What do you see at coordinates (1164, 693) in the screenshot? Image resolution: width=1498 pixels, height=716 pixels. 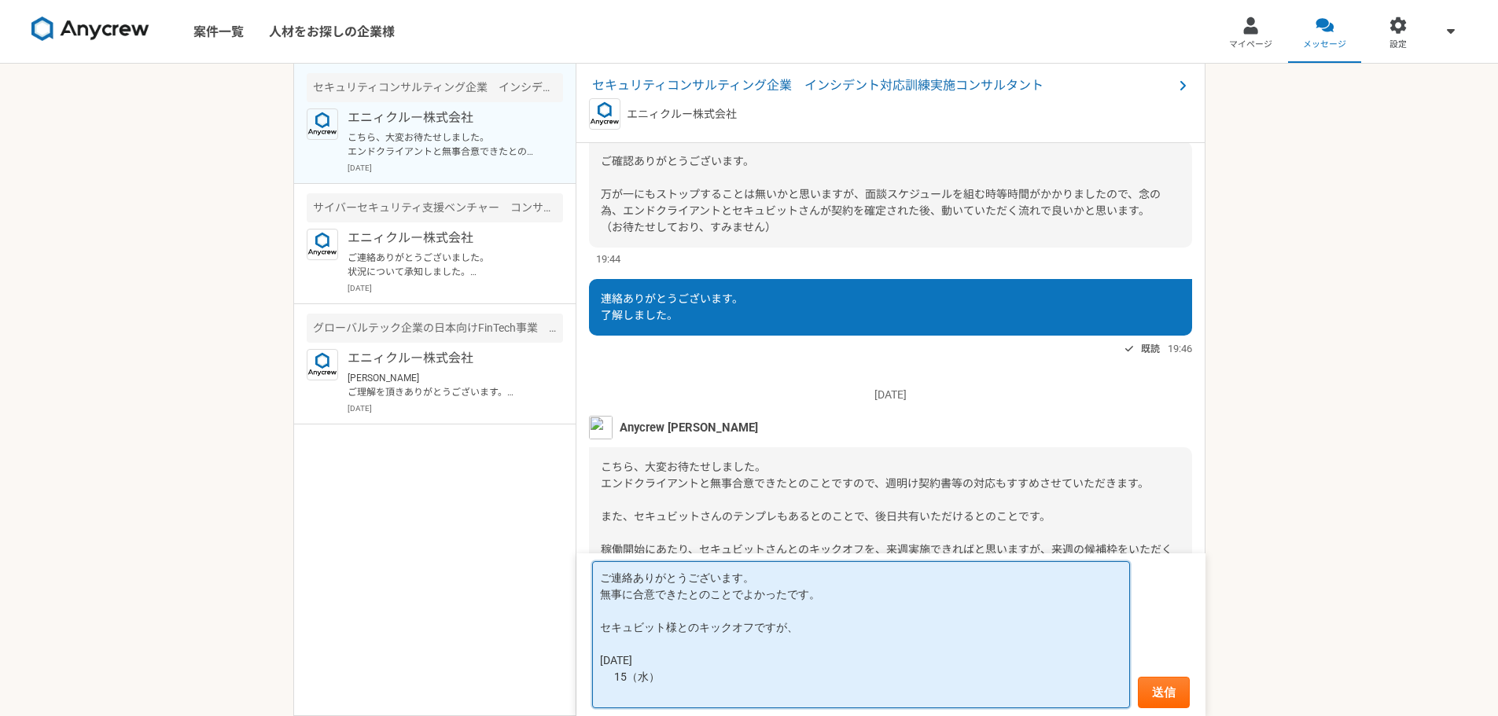 I see `button: 送信` at bounding box center [1164, 693].